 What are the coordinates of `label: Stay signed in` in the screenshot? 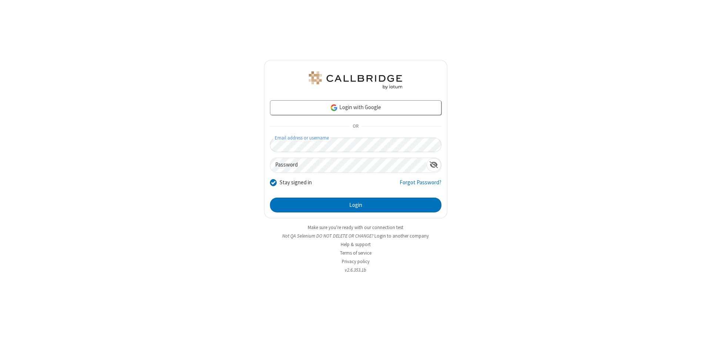 It's located at (296, 183).